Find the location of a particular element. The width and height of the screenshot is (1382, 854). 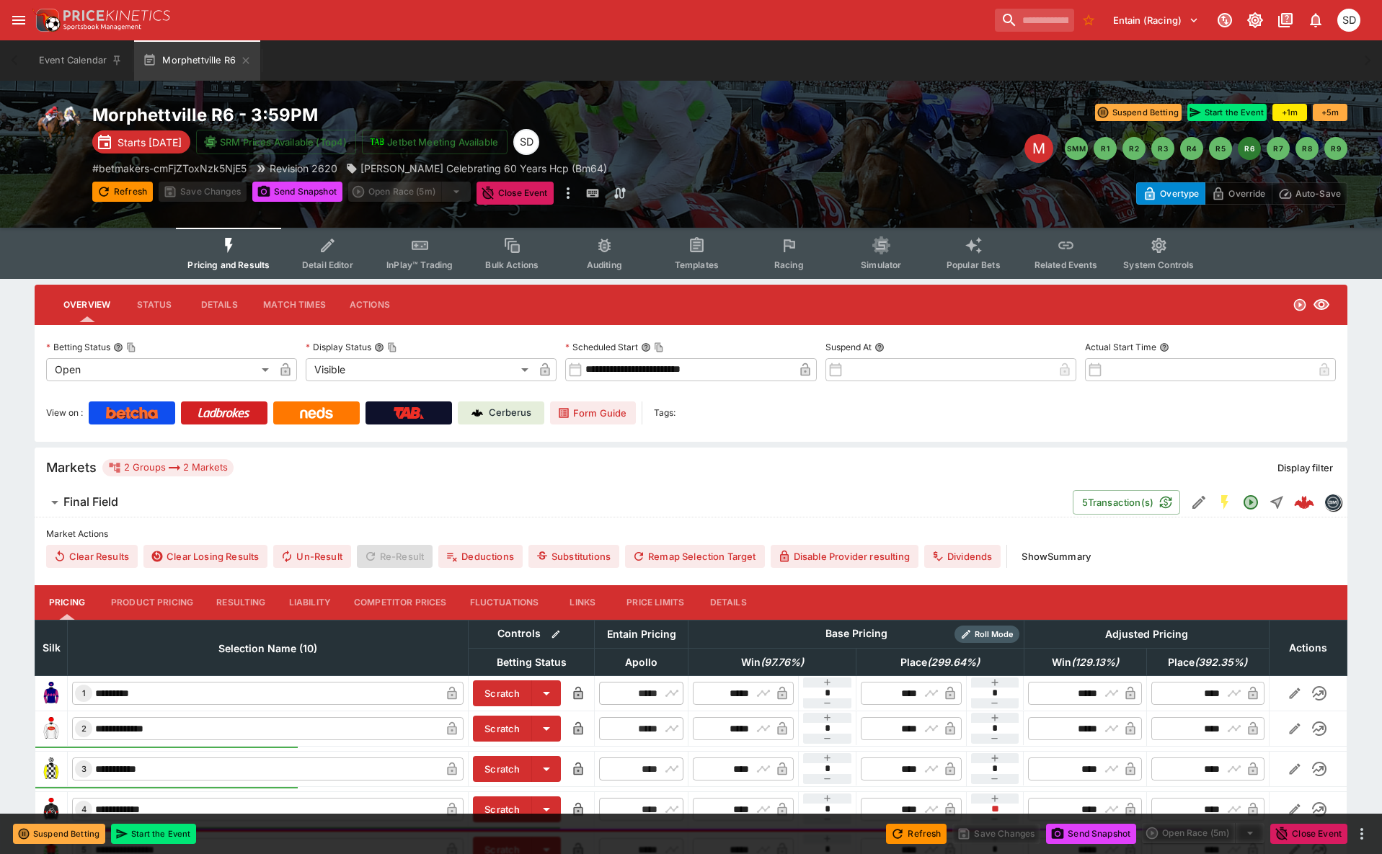

button: 5Transaction(s) is located at coordinates (1126, 502).